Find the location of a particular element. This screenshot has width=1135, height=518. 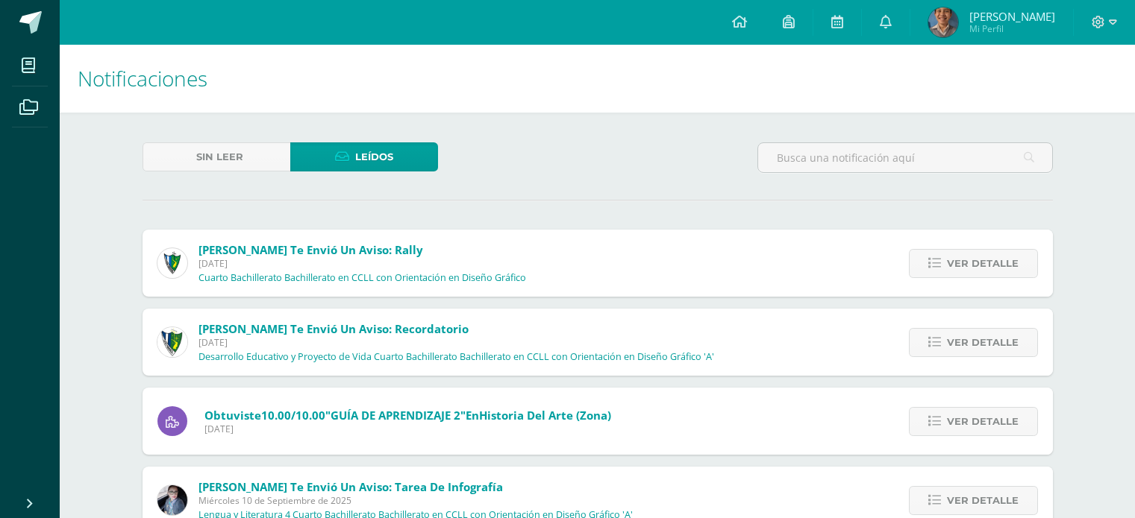

span: "GUÍA DE APRENDIZAJE 2" is located at coordinates (395, 416).